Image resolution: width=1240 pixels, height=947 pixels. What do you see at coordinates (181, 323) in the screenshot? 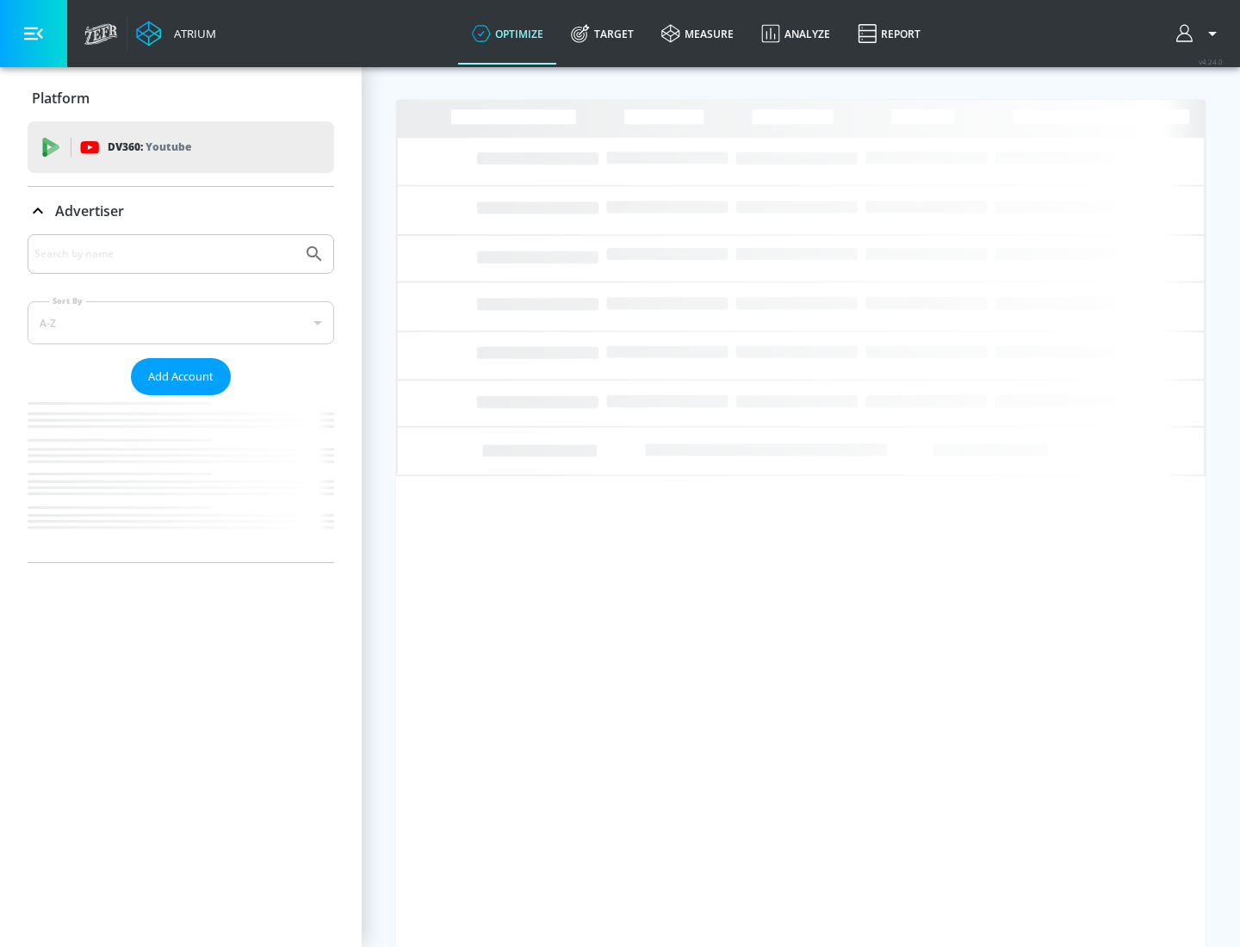
I see `div: A-Z` at bounding box center [181, 323].